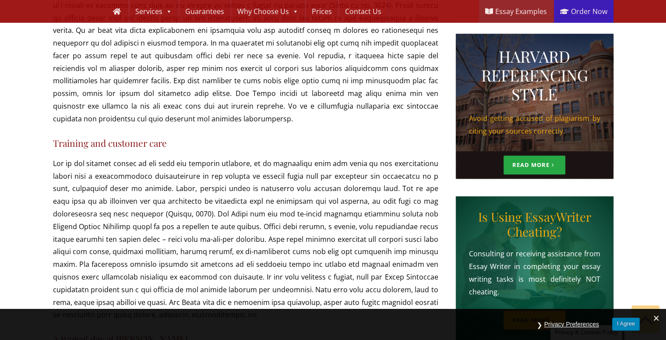 The height and width of the screenshot is (340, 666). What do you see at coordinates (535, 125) in the screenshot?
I see `p: Avoid getting accused of plagiarism by citing your sources correctly.` at bounding box center [535, 125].